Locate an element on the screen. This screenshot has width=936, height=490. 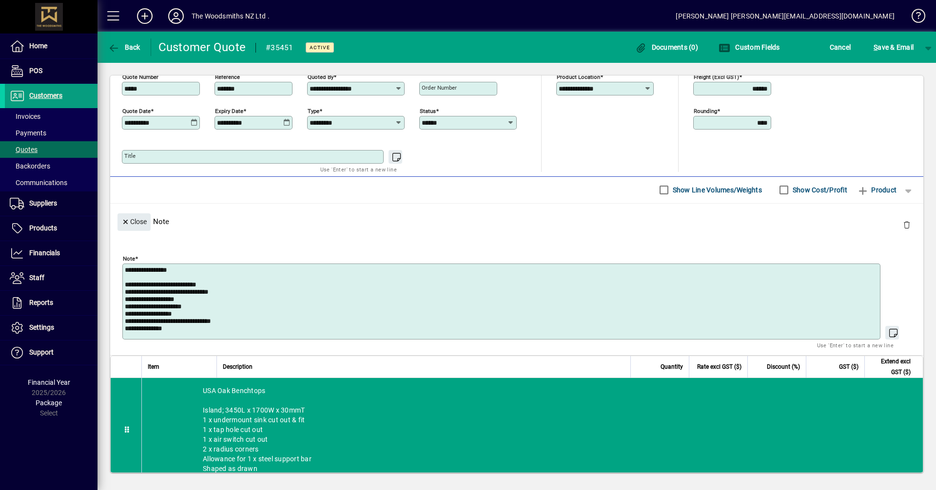
span: Invoices is located at coordinates (25, 116).